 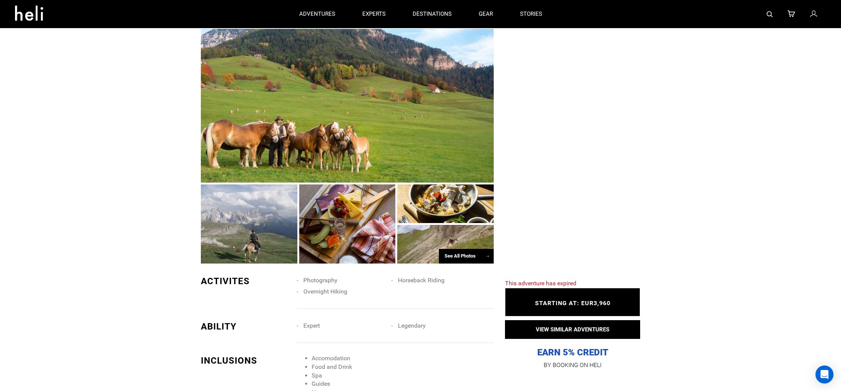 I want to click on div: ACTIVITES, so click(x=246, y=282).